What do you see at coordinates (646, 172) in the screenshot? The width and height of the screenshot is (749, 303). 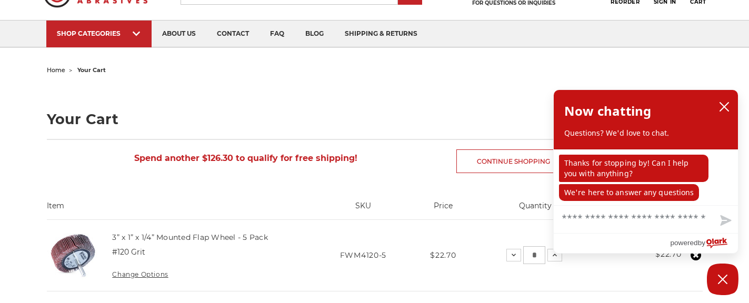 I see `div: olark chatbox` at bounding box center [646, 172].